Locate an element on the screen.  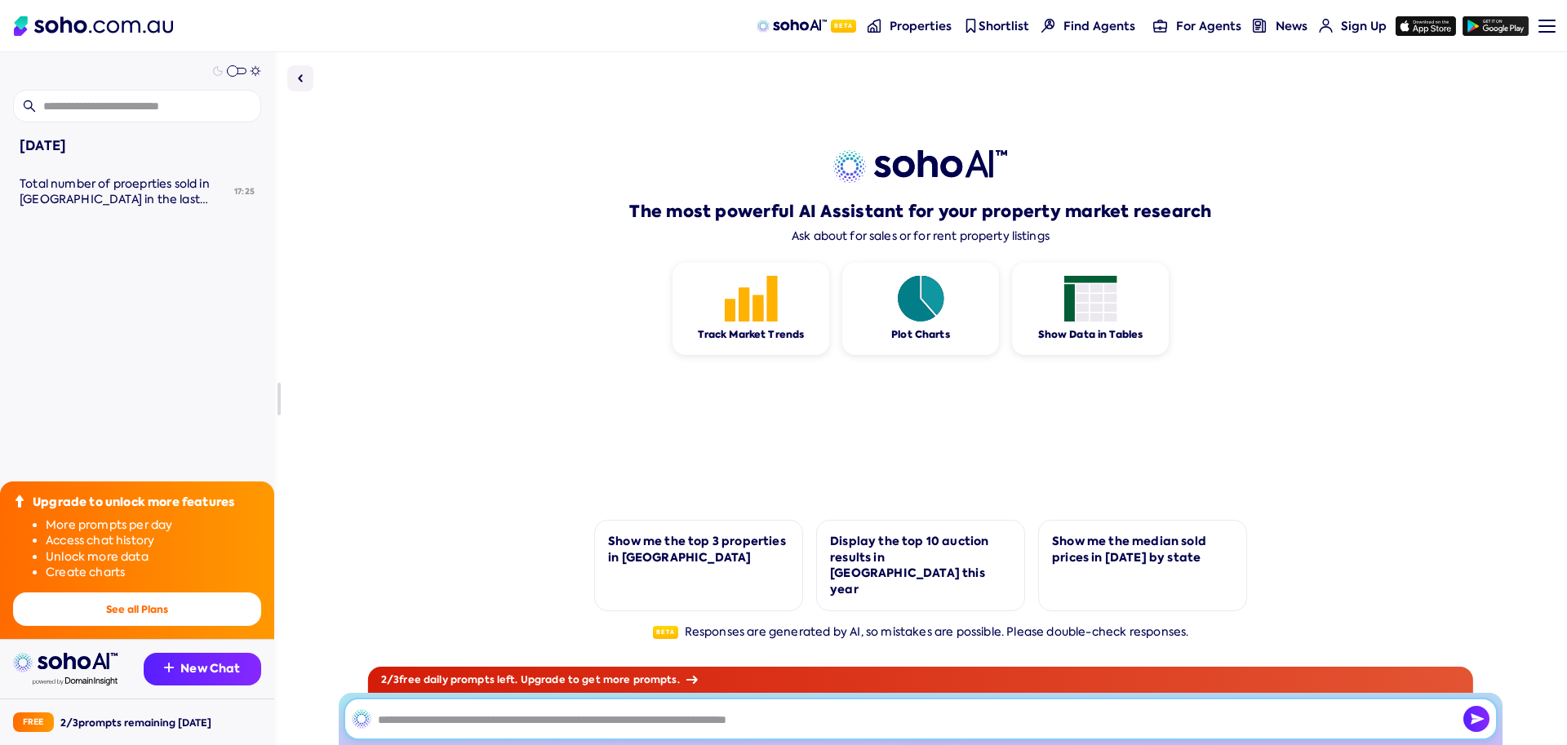
div: Free is located at coordinates (33, 722).